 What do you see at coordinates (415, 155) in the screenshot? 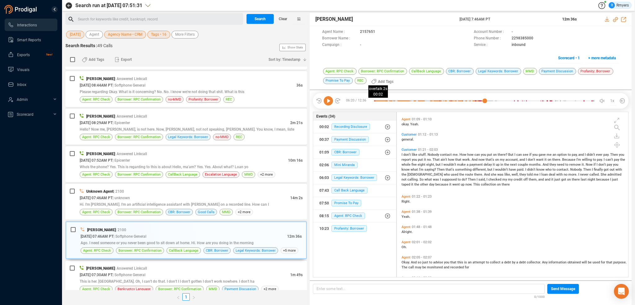
I see `span: like` at bounding box center [415, 155].